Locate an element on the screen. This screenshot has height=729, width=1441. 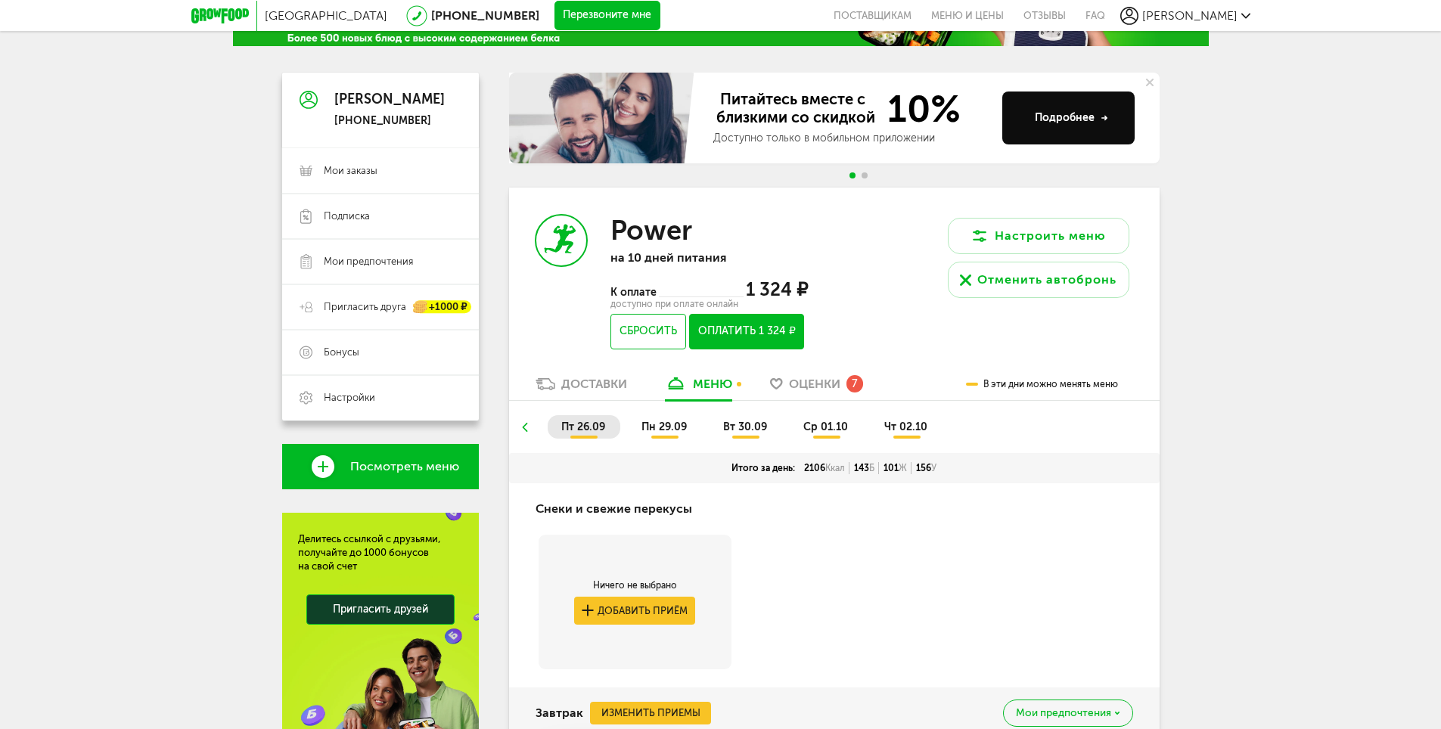
span: Бонусы is located at coordinates (341, 353).